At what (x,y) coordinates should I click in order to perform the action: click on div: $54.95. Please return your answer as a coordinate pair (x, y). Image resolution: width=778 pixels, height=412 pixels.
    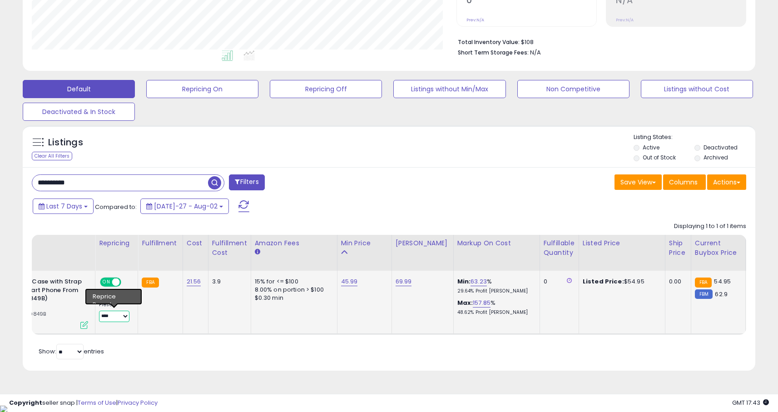
    Looking at the image, I should click on (620, 281).